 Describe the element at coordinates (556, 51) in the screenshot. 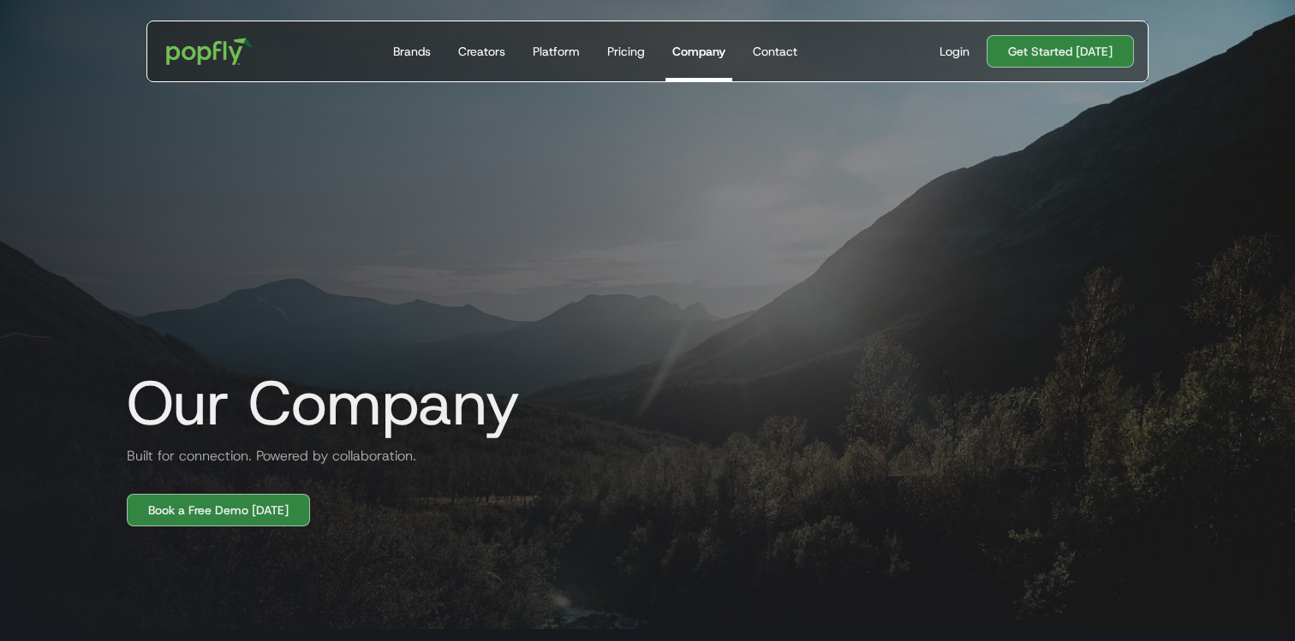

I see `a: Platform` at that location.